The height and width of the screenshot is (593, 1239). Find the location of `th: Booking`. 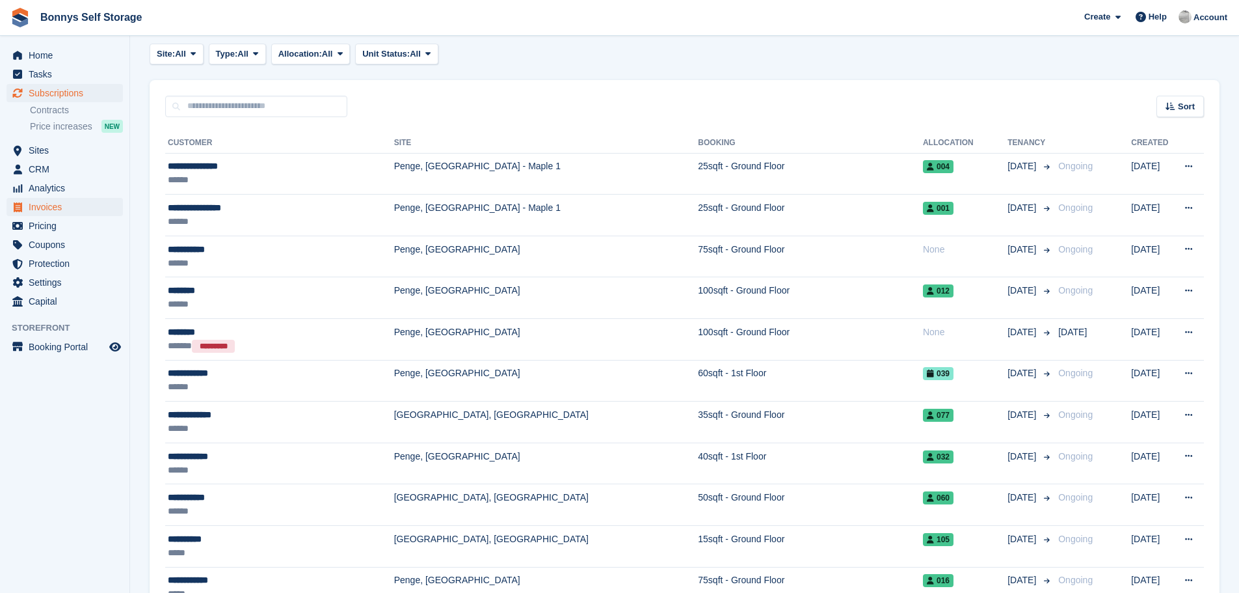

th: Booking is located at coordinates (810, 143).